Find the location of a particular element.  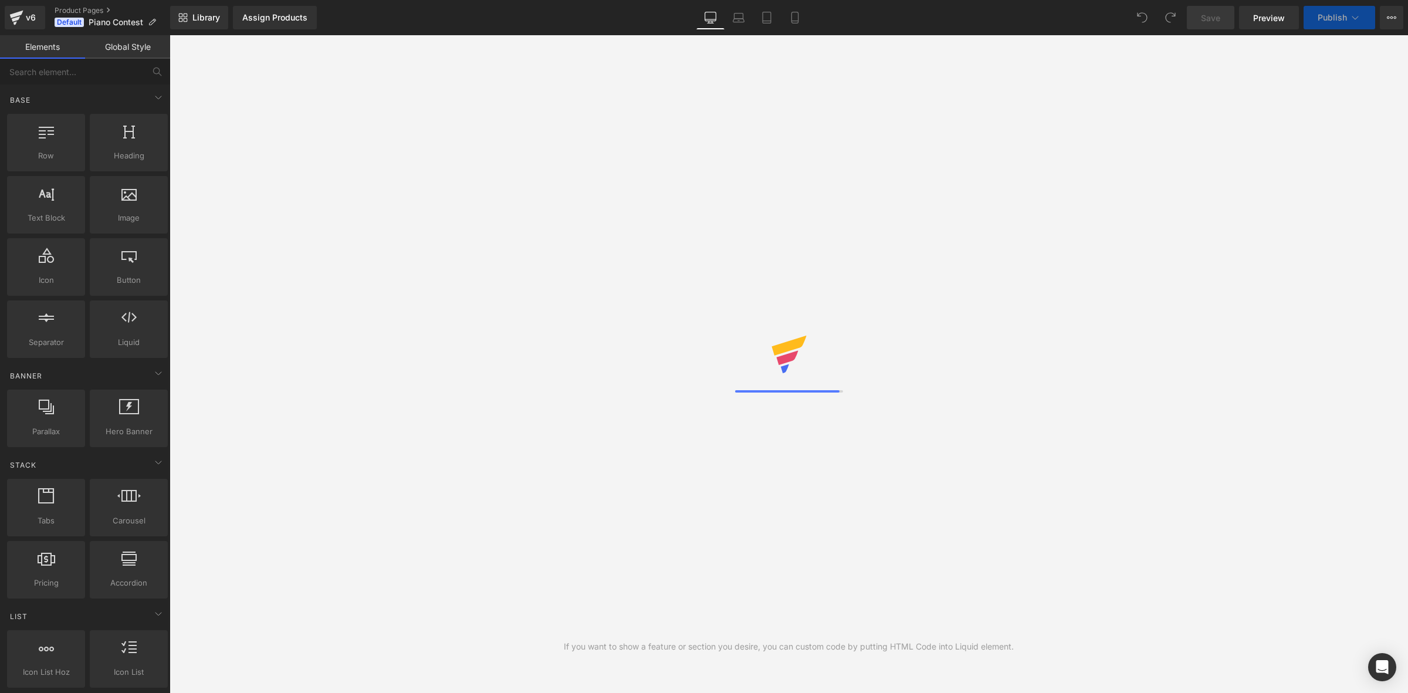

div: v6 is located at coordinates (31, 18).